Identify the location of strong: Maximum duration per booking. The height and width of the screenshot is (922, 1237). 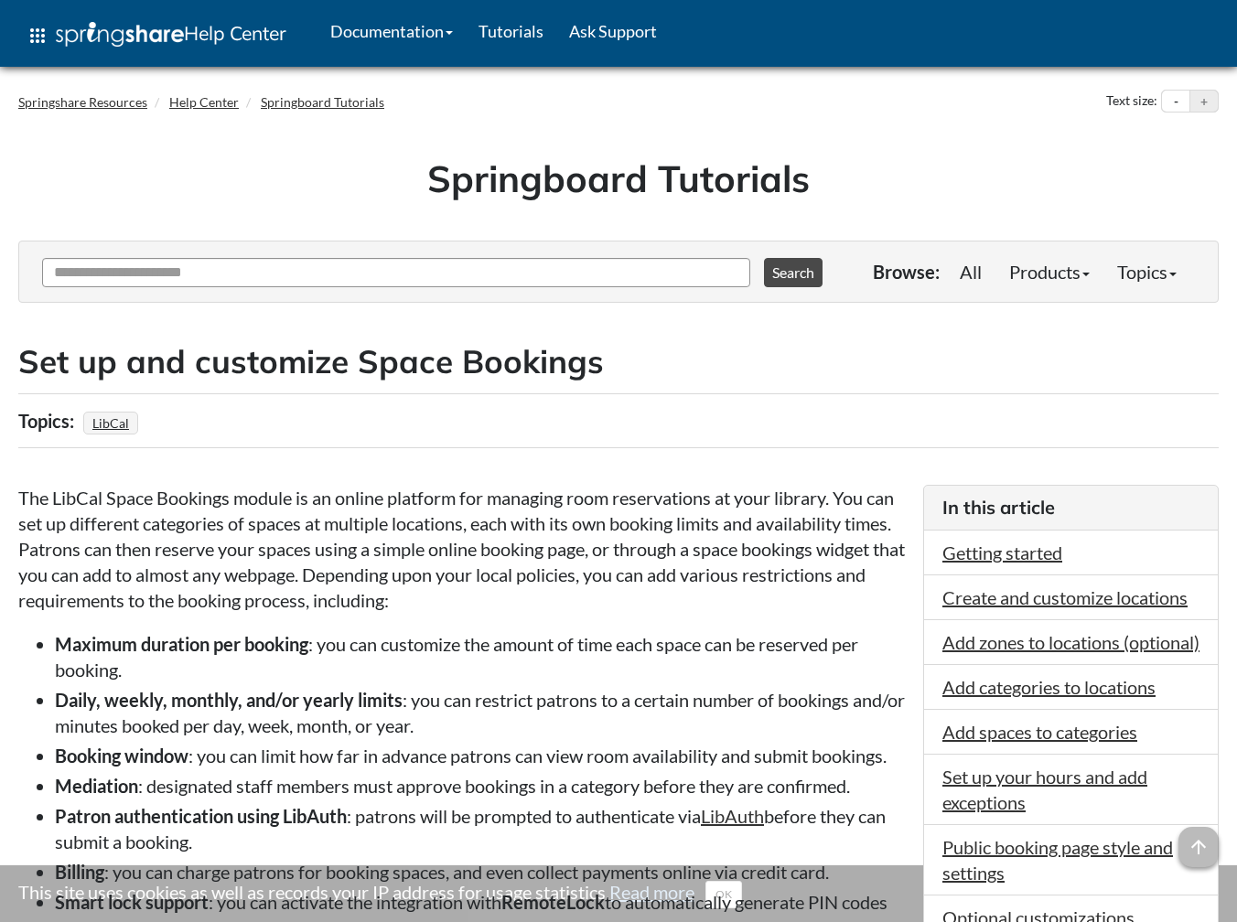
(181, 644).